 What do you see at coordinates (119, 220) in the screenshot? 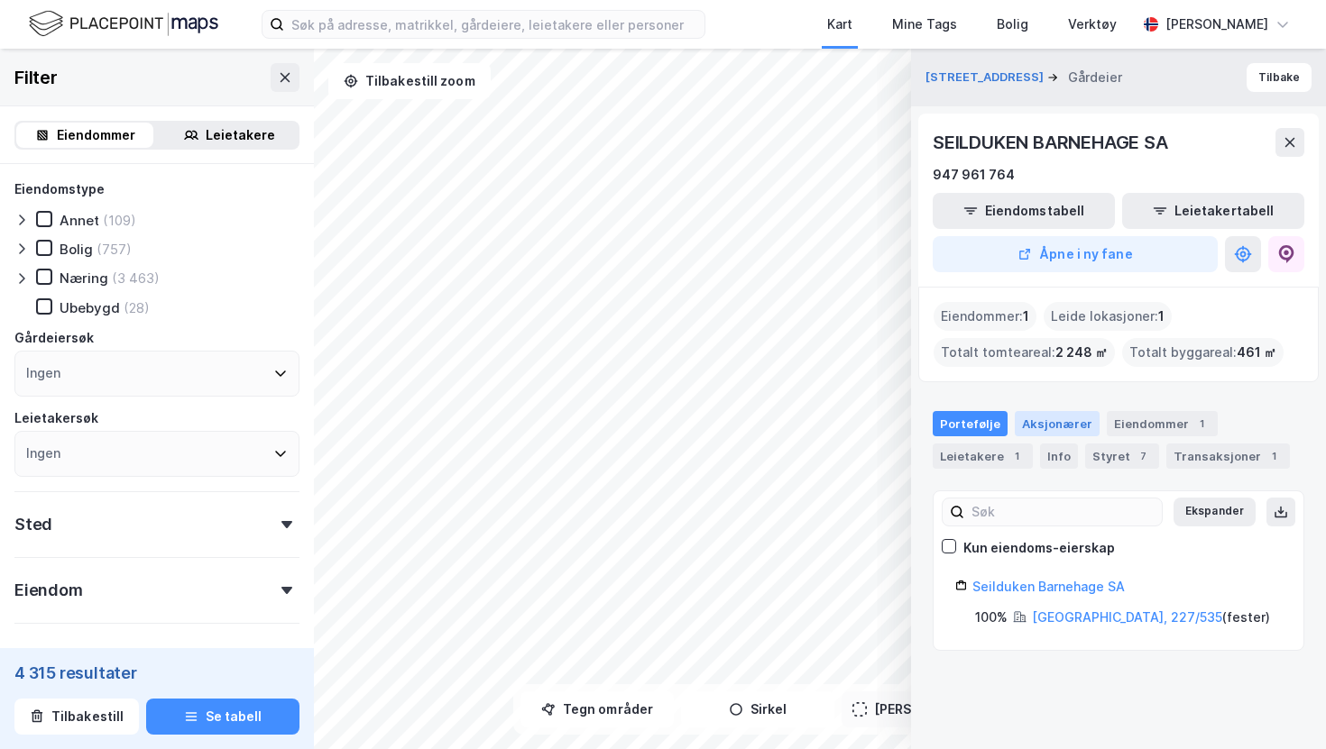
I see `div: (109)` at bounding box center [119, 220].